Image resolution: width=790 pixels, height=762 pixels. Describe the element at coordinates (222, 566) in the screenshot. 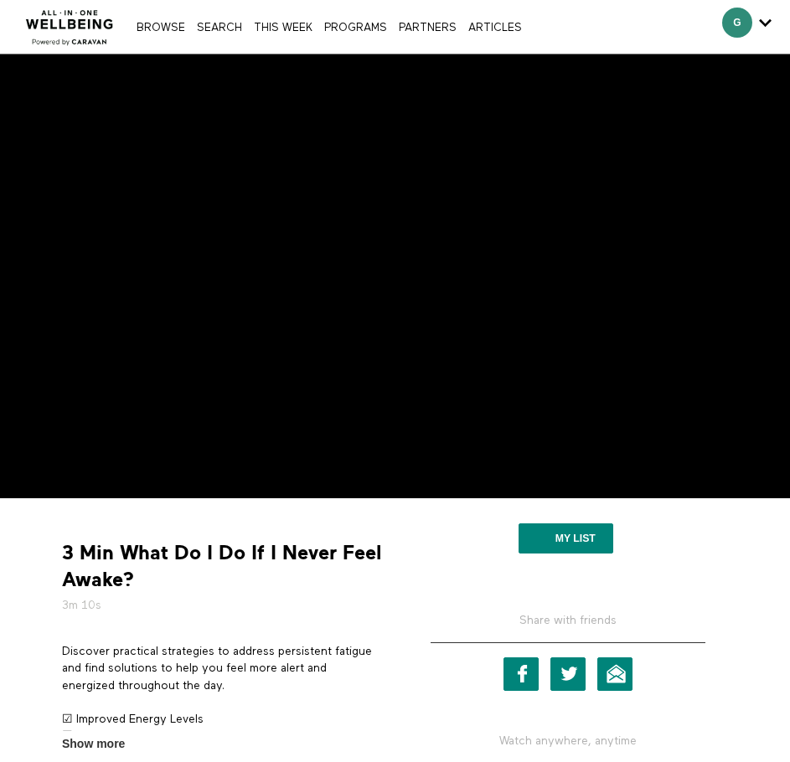

I see `strong: 3 Min What Do I Do If I Never Feel Awake?` at that location.